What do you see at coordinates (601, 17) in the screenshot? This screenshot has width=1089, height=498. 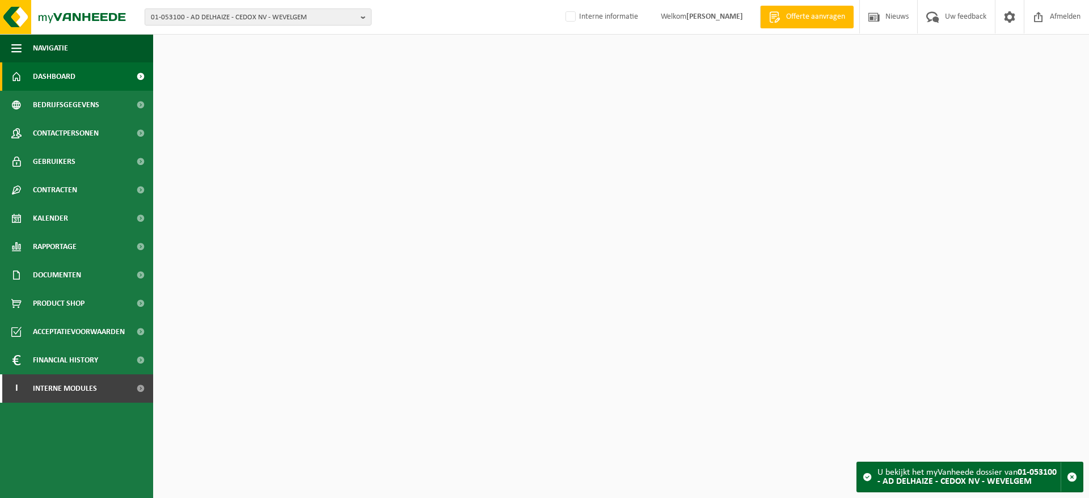 I see `label: Interne informatie` at bounding box center [601, 17].